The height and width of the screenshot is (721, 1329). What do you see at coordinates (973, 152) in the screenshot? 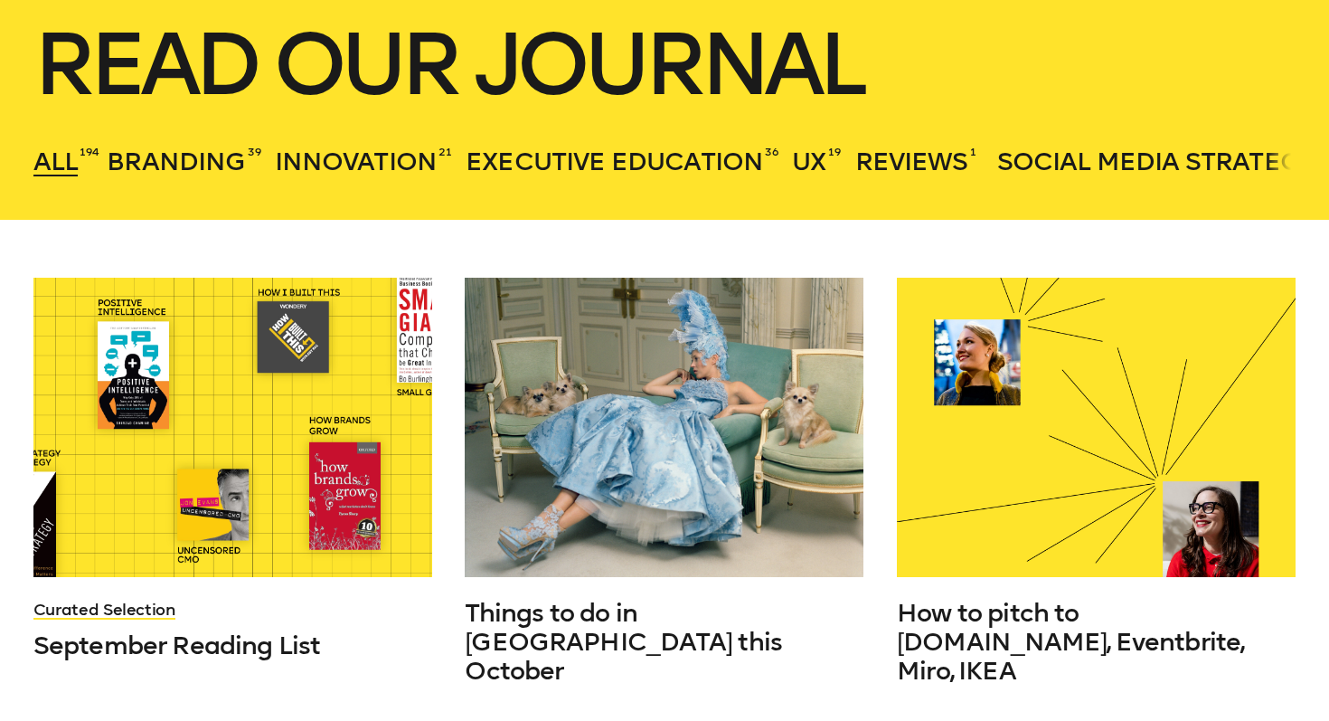
I see `sup: 1` at bounding box center [973, 152].